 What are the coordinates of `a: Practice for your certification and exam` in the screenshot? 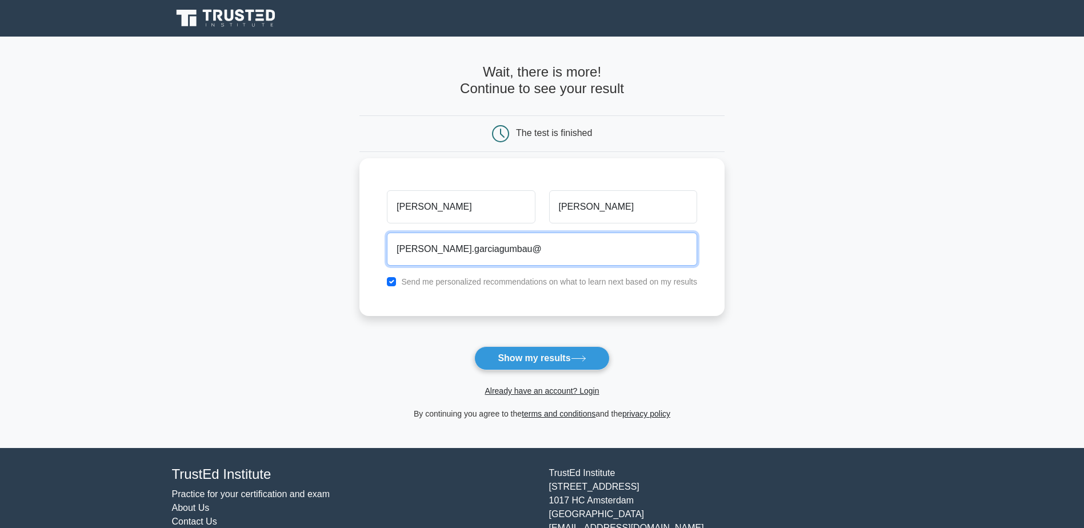 It's located at (251, 494).